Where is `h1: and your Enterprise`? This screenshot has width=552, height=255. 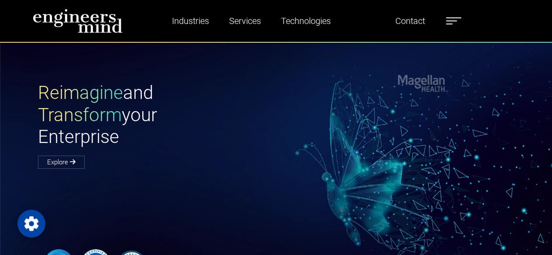 h1: and your Enterprise is located at coordinates (157, 115).